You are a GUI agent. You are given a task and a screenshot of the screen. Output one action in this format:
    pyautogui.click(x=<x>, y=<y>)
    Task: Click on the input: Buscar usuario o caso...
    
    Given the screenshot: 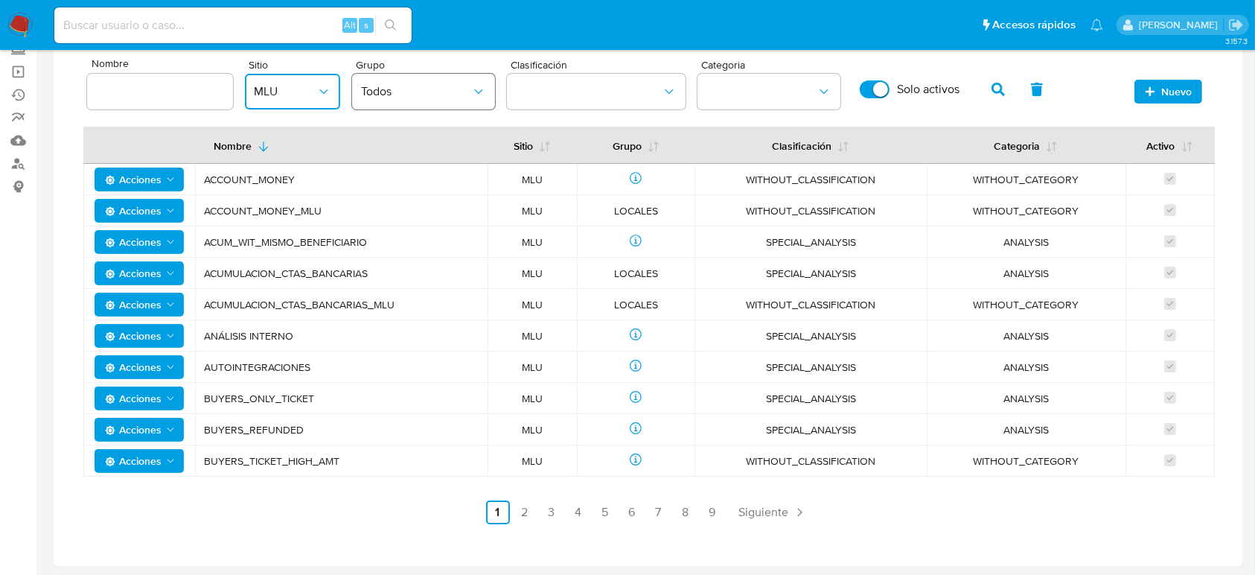 What is the action you would take?
    pyautogui.click(x=233, y=25)
    